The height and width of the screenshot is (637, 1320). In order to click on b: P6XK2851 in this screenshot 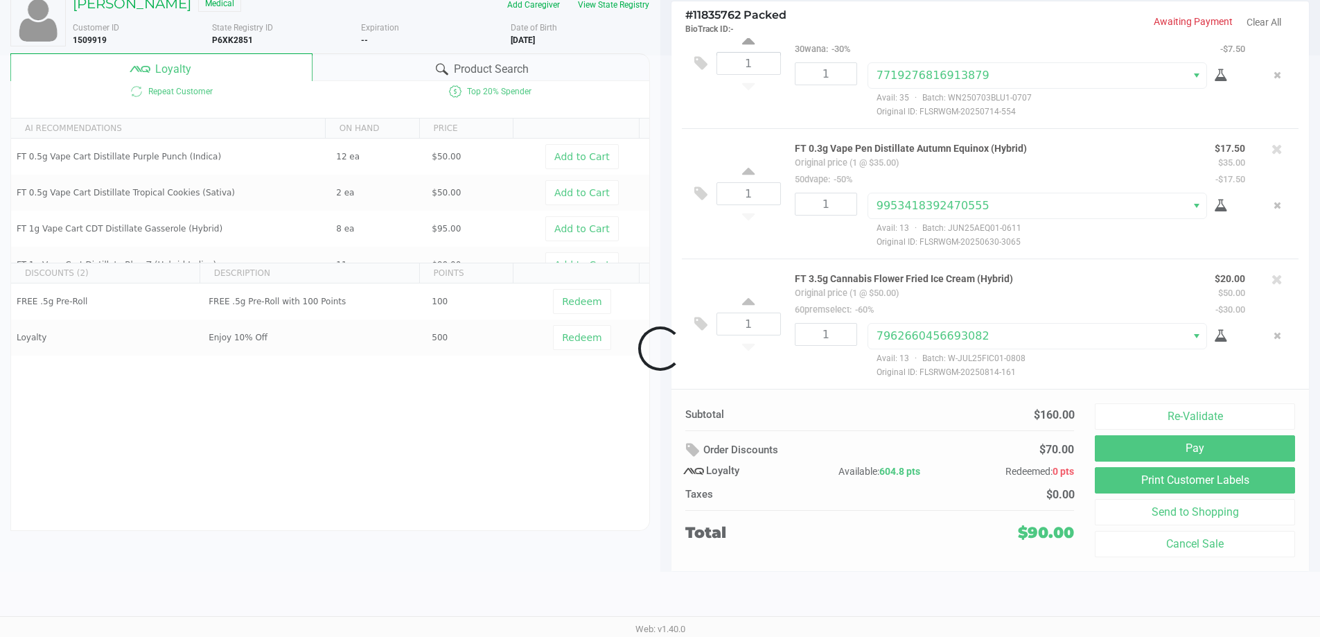, I will do `click(232, 40)`.